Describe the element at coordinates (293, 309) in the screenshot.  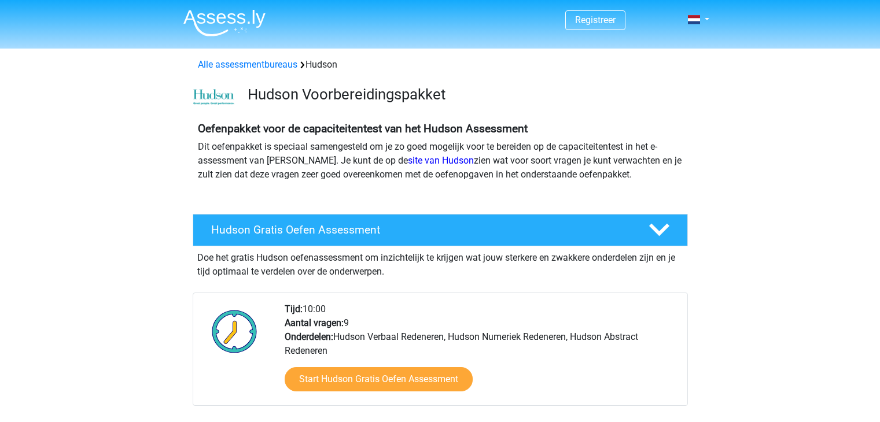
I see `b: Tijd:` at that location.